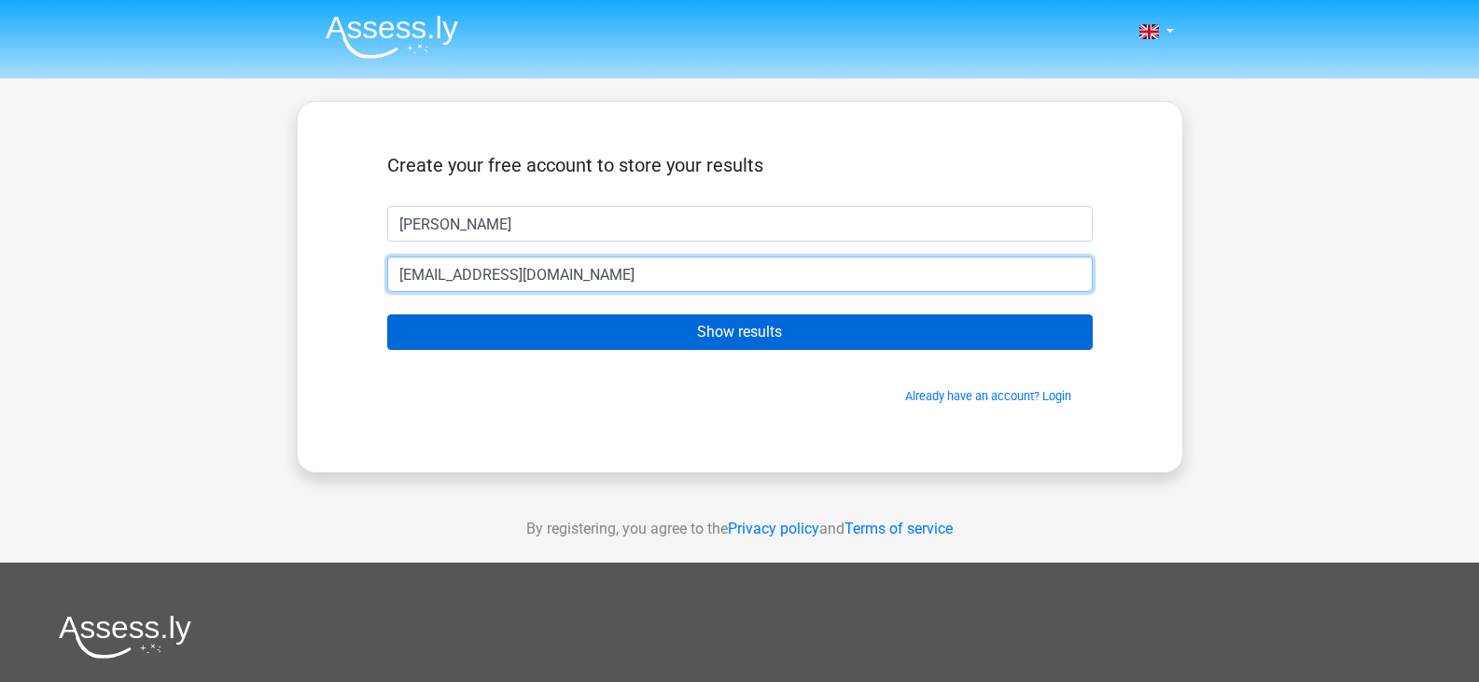  I want to click on a: Terms of service, so click(899, 528).